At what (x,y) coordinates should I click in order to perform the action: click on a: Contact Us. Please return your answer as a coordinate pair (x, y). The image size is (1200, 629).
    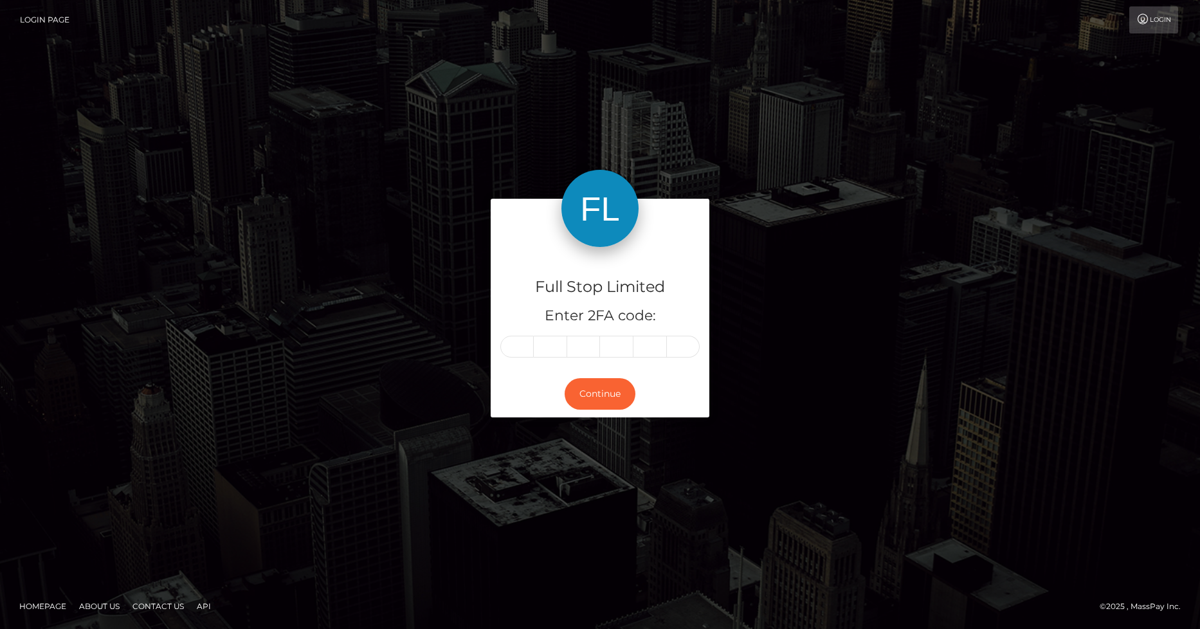
    Looking at the image, I should click on (158, 606).